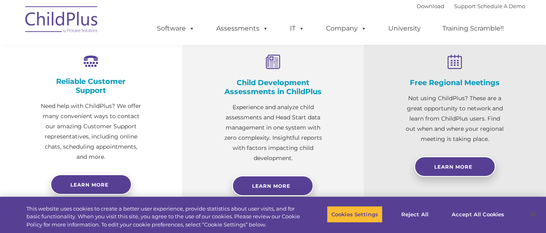  What do you see at coordinates (62, 21) in the screenshot?
I see `img: ChildPlus by Procare Solutions` at bounding box center [62, 21].